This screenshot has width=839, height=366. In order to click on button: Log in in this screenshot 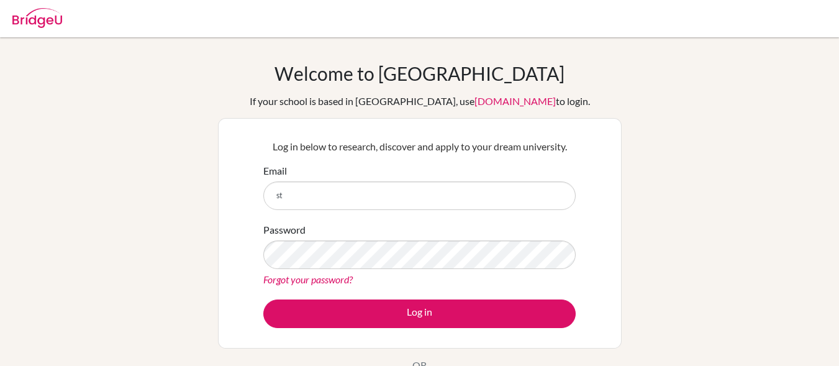, I will do `click(419, 314)`.